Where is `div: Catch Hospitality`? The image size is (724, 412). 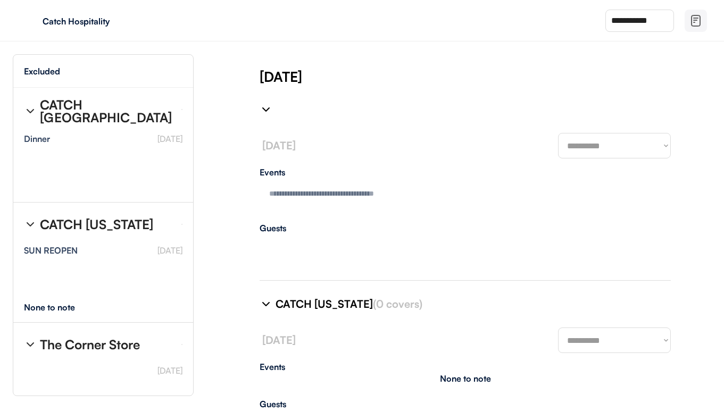 div: Catch Hospitality is located at coordinates (110, 21).